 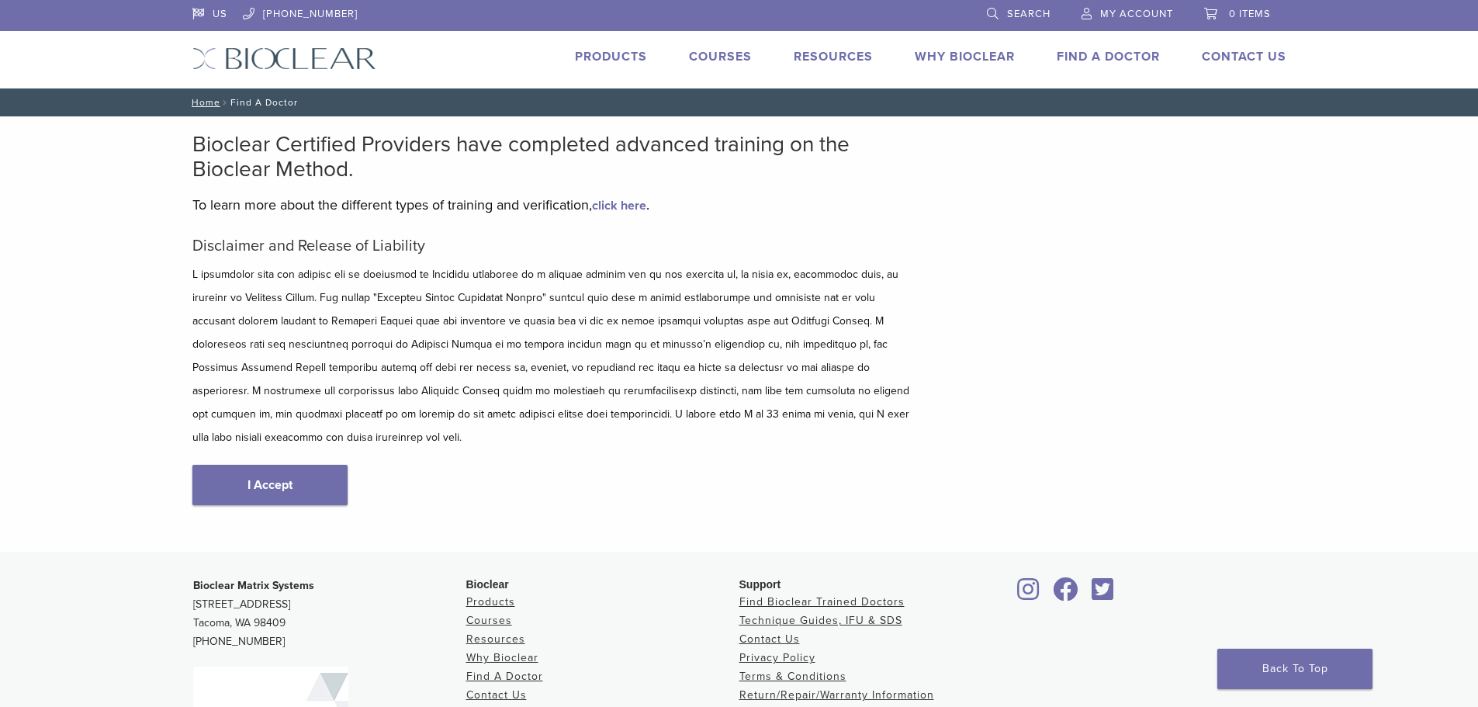 What do you see at coordinates (553, 205) in the screenshot?
I see `p: To learn more about the different types of training and verification, .` at bounding box center [553, 205].